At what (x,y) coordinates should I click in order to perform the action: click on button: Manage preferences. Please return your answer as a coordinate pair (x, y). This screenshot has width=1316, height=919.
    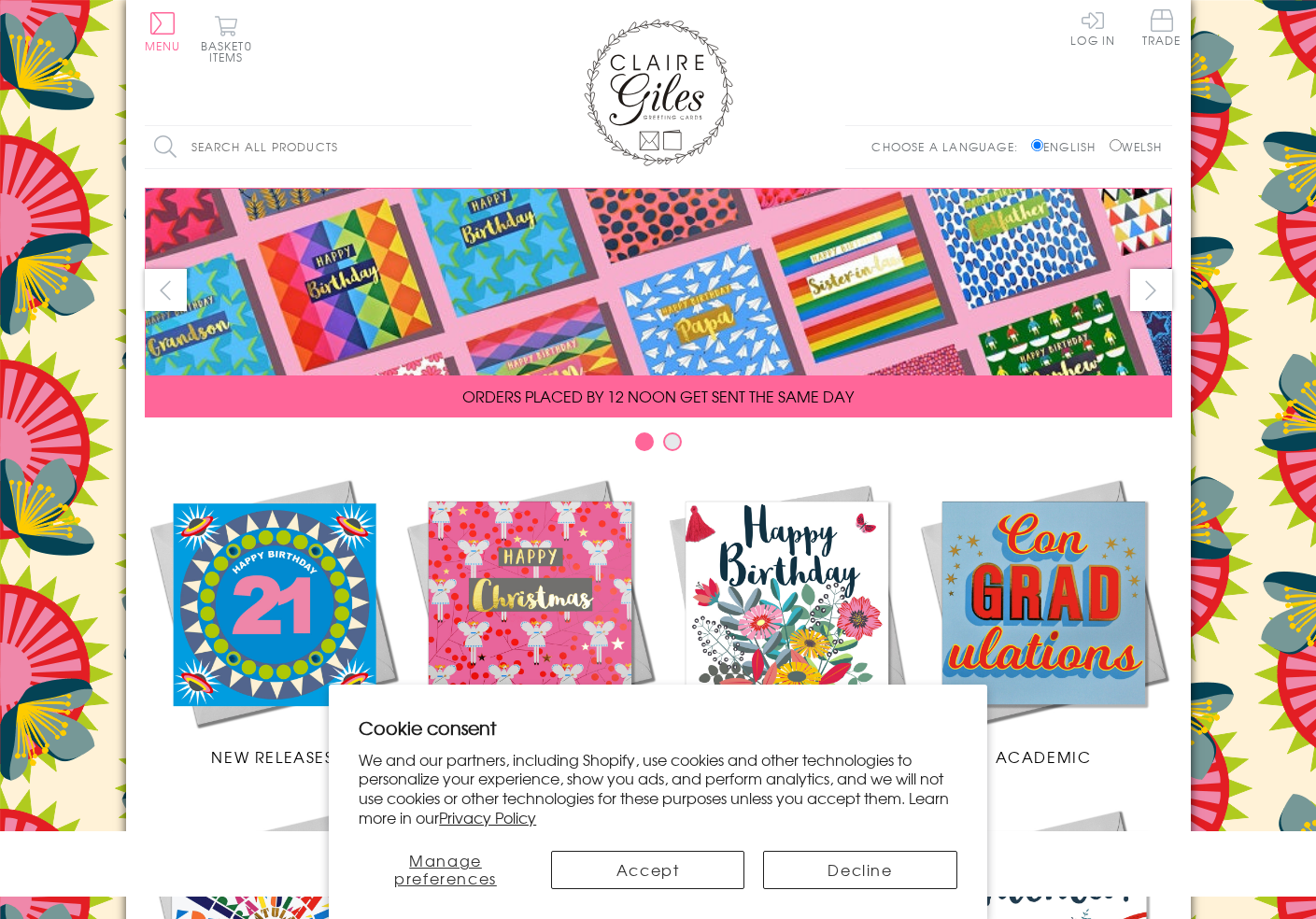
    Looking at the image, I should click on (446, 869).